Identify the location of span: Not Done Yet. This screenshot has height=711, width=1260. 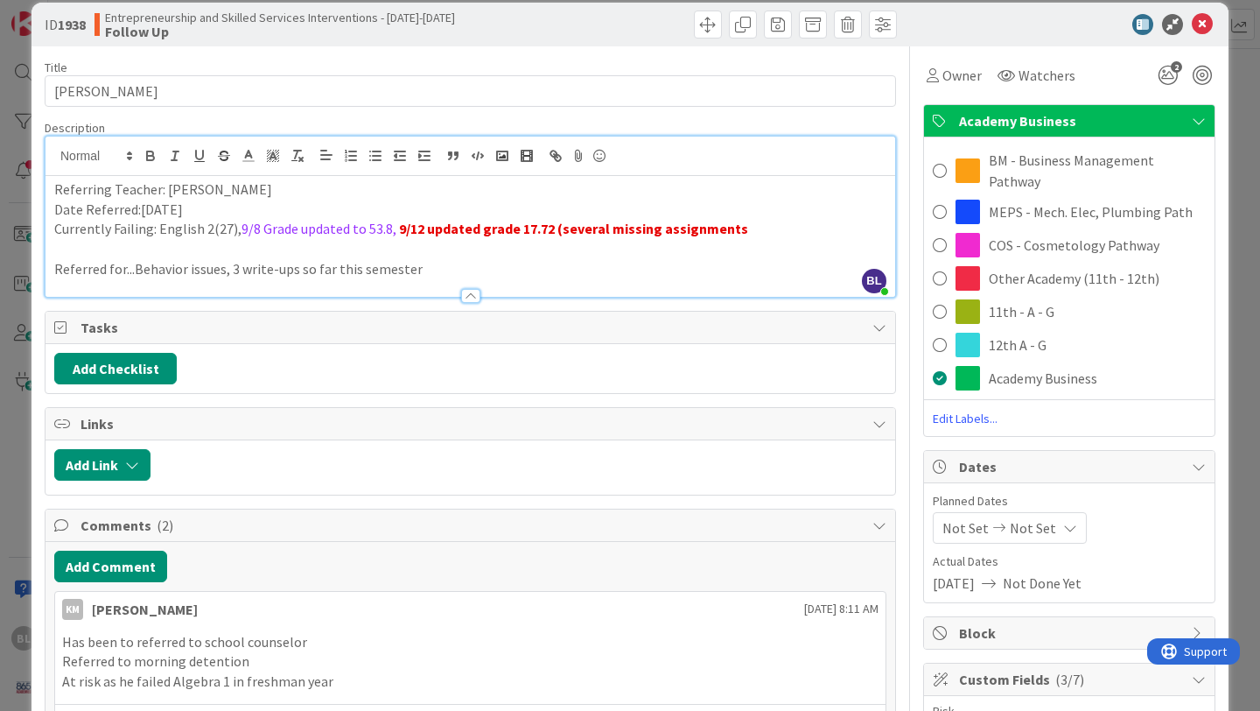
(1042, 583).